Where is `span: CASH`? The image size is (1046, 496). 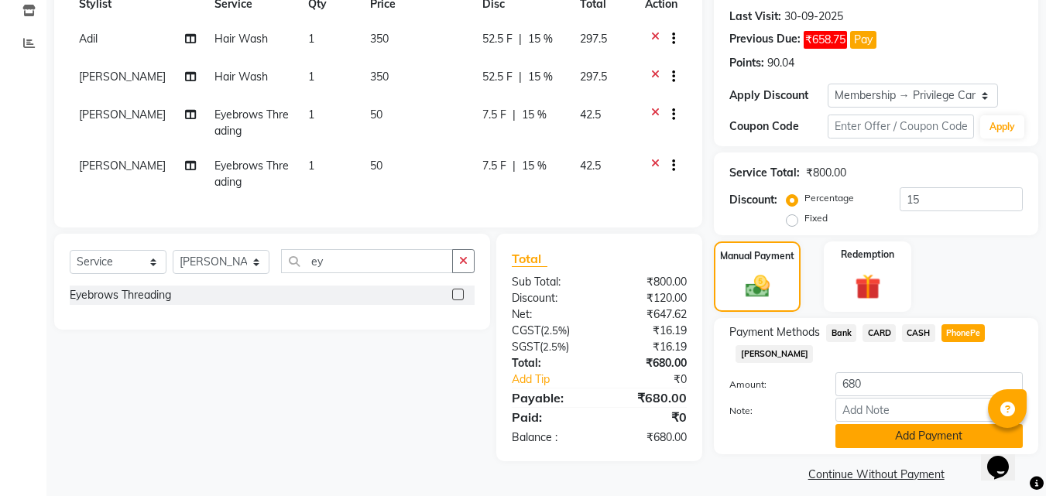 span: CASH is located at coordinates (918, 333).